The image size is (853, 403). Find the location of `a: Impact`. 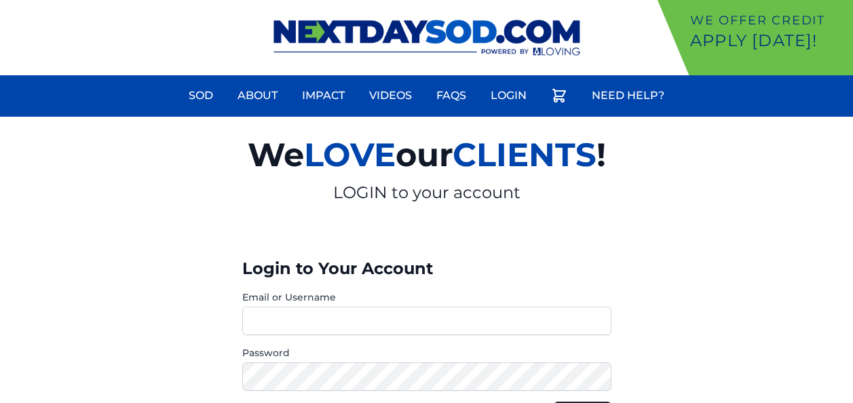

a: Impact is located at coordinates (323, 96).